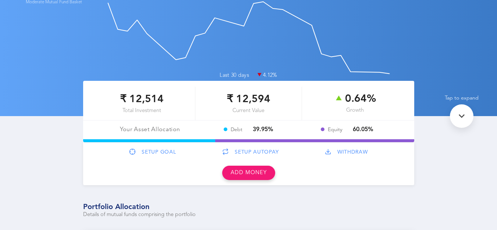  Describe the element at coordinates (142, 111) in the screenshot. I see `span: Total Investment` at that location.